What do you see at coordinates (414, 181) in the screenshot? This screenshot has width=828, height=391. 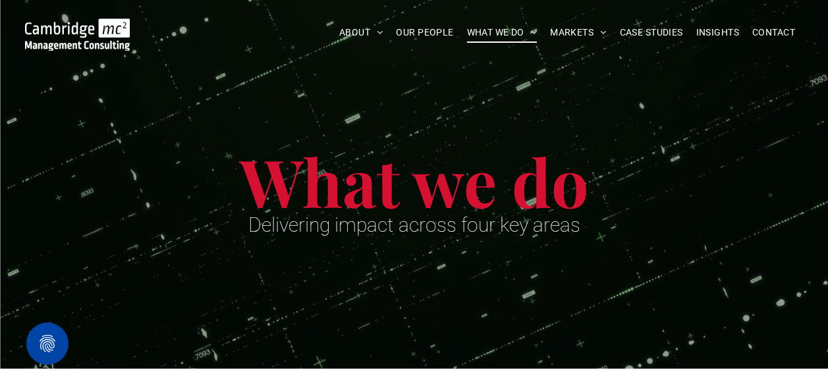 I see `span: What we do` at bounding box center [414, 181].